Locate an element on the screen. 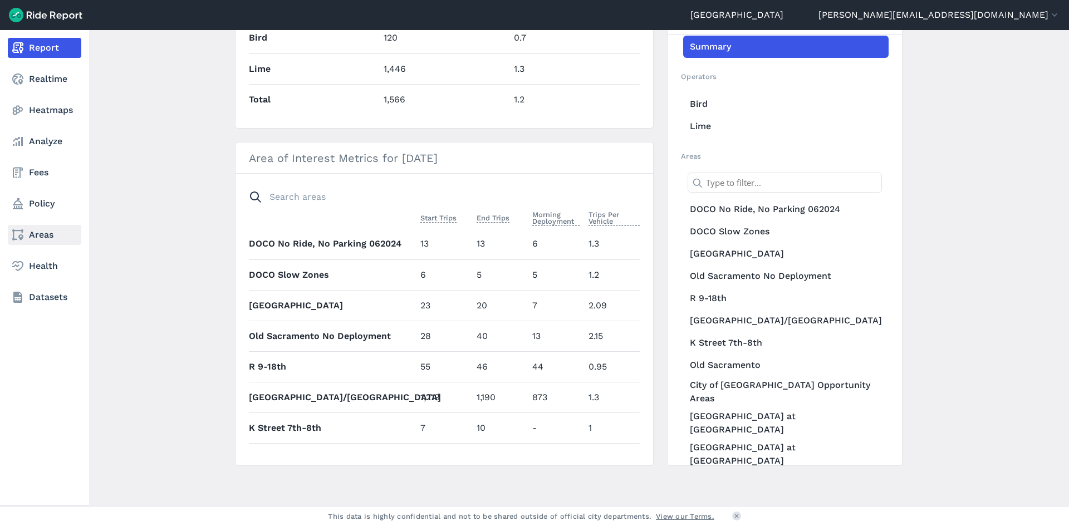 The image size is (1069, 526). td: 46 is located at coordinates (500, 366).